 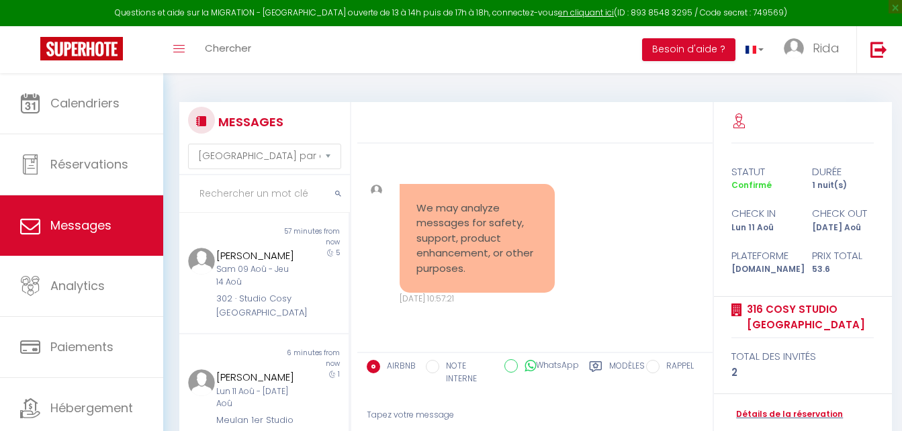 What do you see at coordinates (879, 49) in the screenshot?
I see `img: logout` at bounding box center [879, 49].